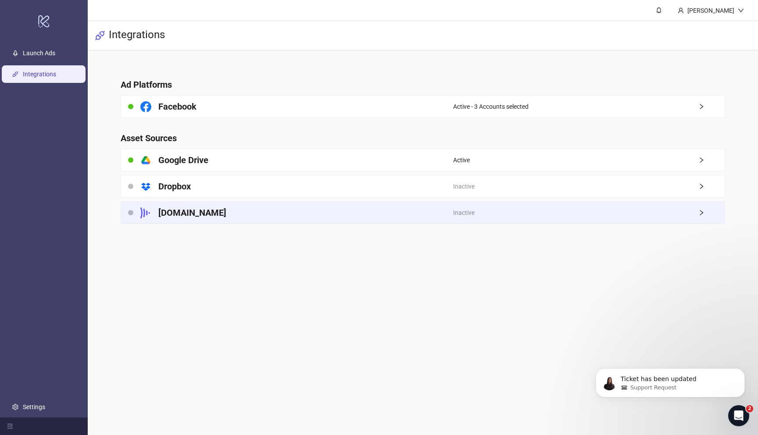 The width and height of the screenshot is (758, 435). Describe the element at coordinates (423, 138) in the screenshot. I see `h4: Asset Sources` at that location.